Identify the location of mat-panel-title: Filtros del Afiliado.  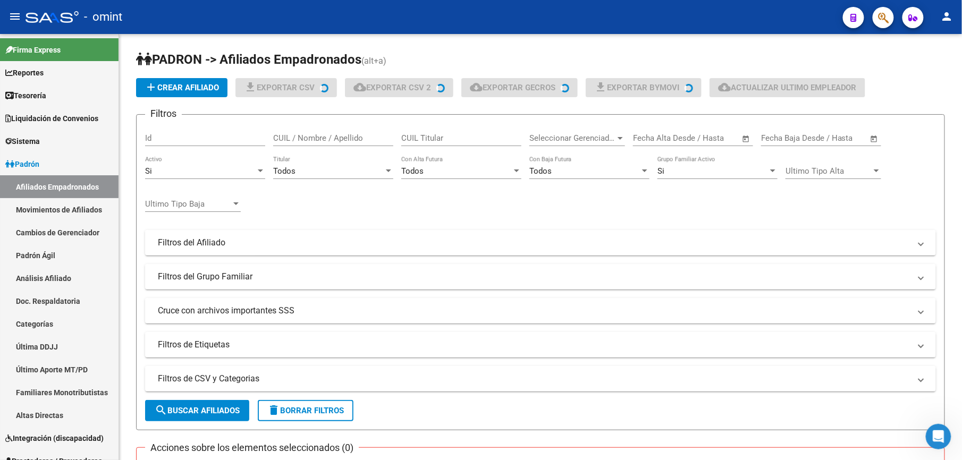
(534, 243).